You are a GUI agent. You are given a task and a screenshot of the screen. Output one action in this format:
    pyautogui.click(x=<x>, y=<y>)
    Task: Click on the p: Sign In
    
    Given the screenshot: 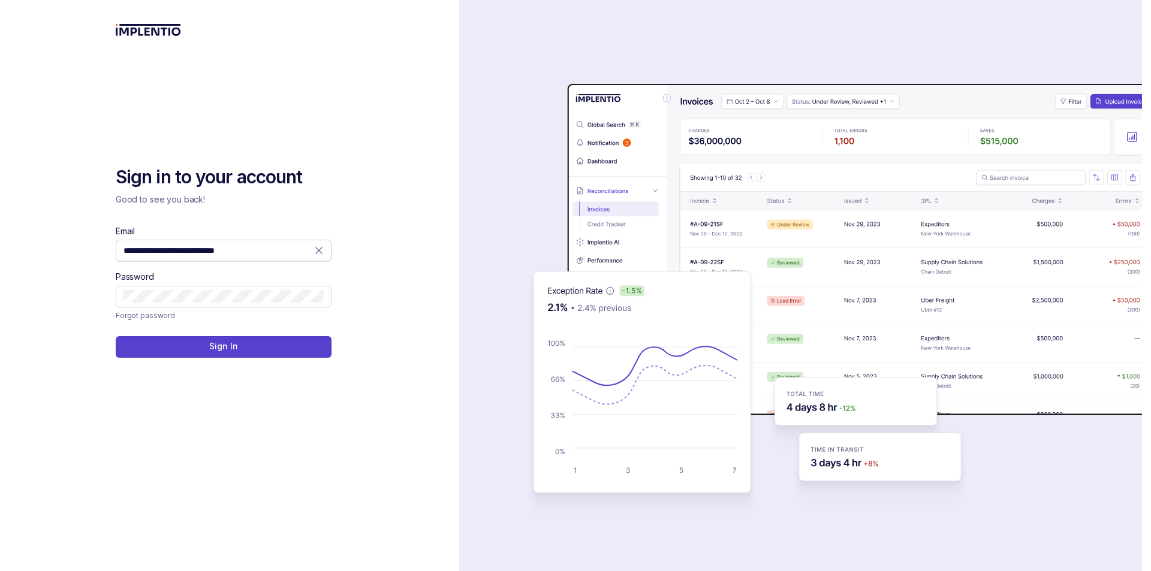 What is the action you would take?
    pyautogui.click(x=223, y=346)
    